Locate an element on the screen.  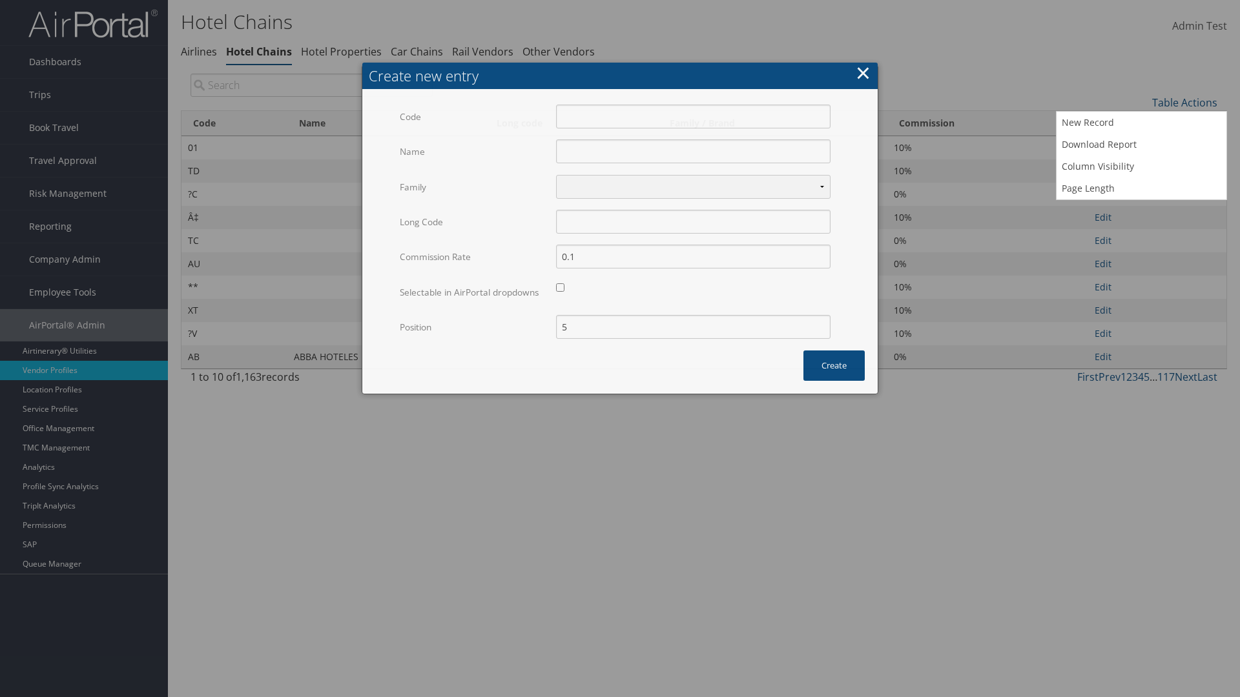
a: Column Visibility is located at coordinates (1141, 167).